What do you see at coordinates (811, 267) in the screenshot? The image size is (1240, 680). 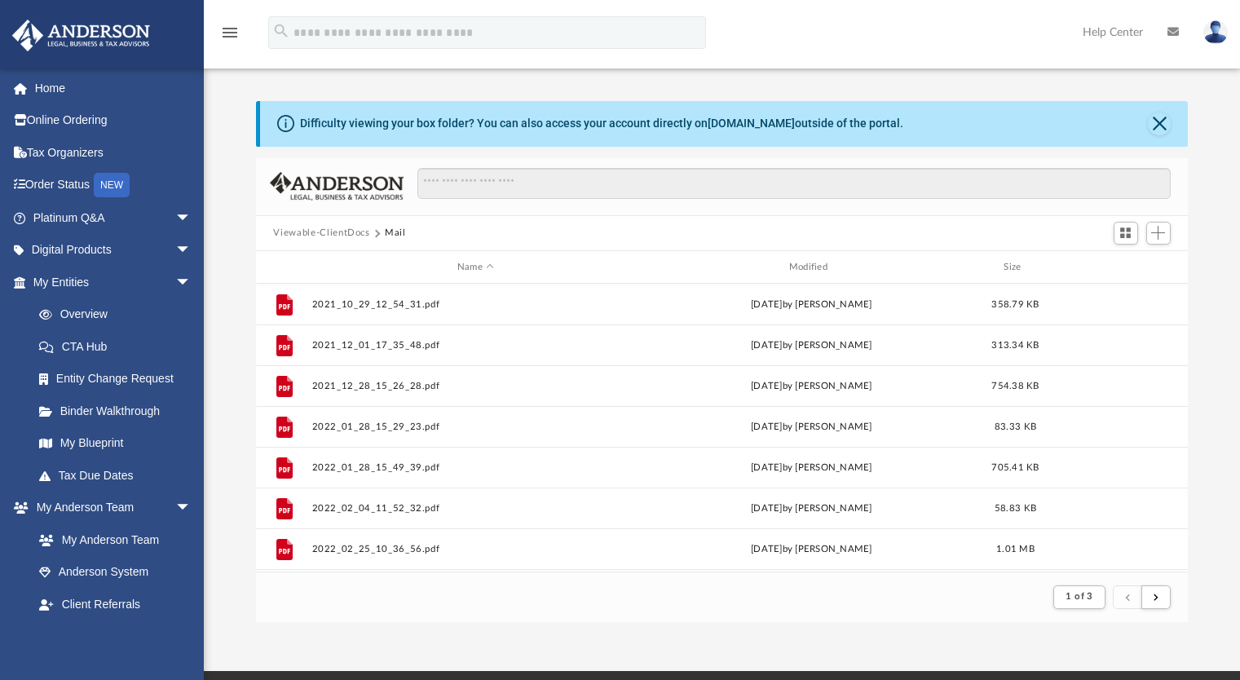 I see `div: Modified` at bounding box center [811, 267].